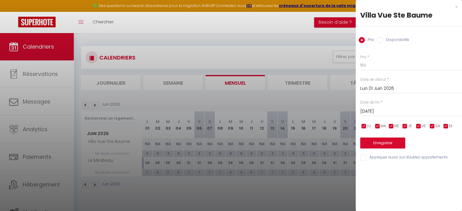 The width and height of the screenshot is (462, 211). Describe the element at coordinates (451, 126) in the screenshot. I see `span: DI` at that location.